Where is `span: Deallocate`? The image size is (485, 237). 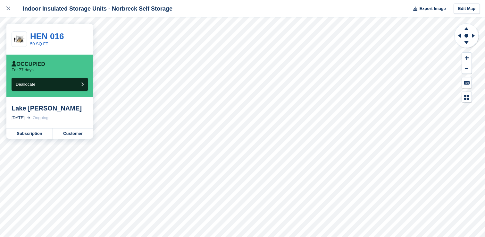
span: Deallocate is located at coordinates (25, 84).